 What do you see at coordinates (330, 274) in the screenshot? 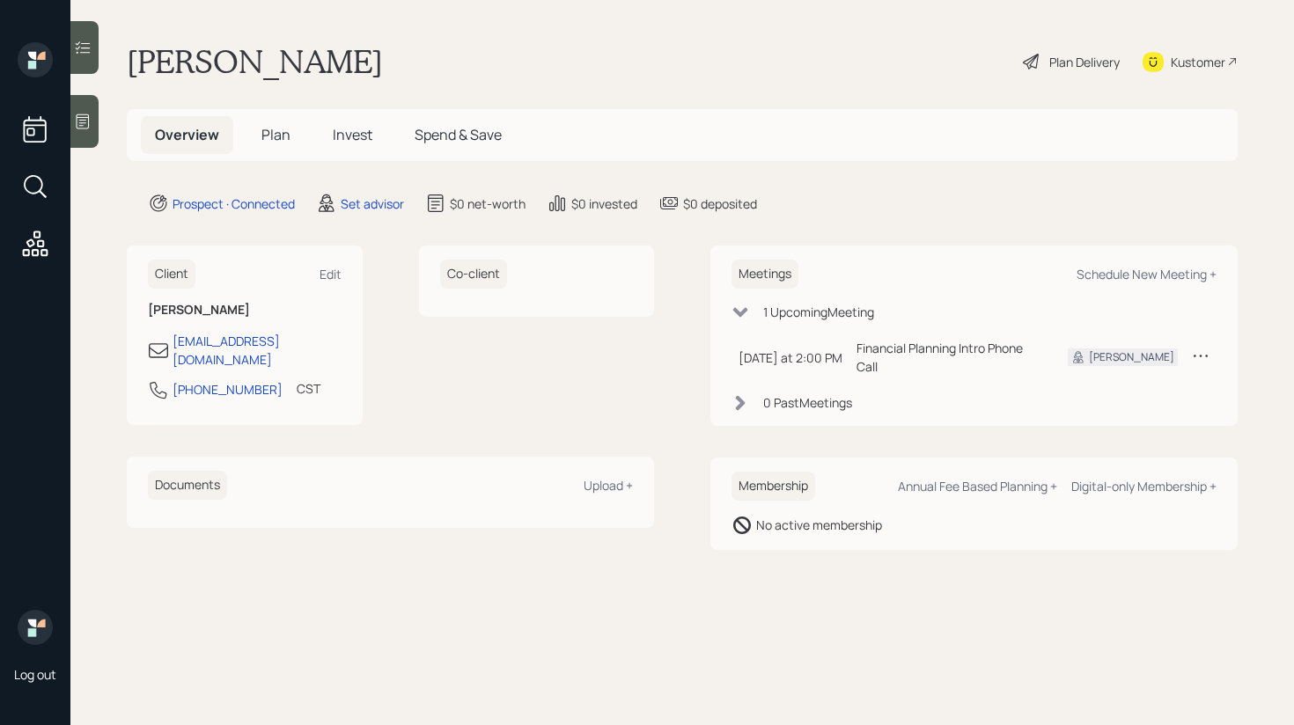
I see `div: Edit` at bounding box center [330, 274].